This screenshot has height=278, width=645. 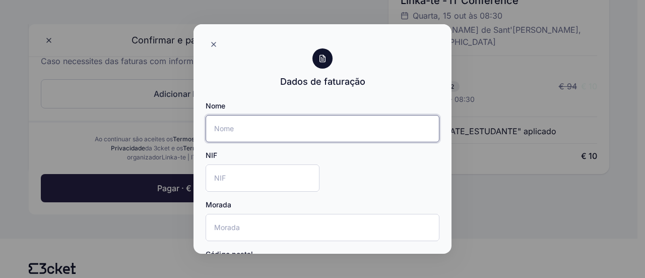 I want to click on input: NIF, so click(x=262, y=178).